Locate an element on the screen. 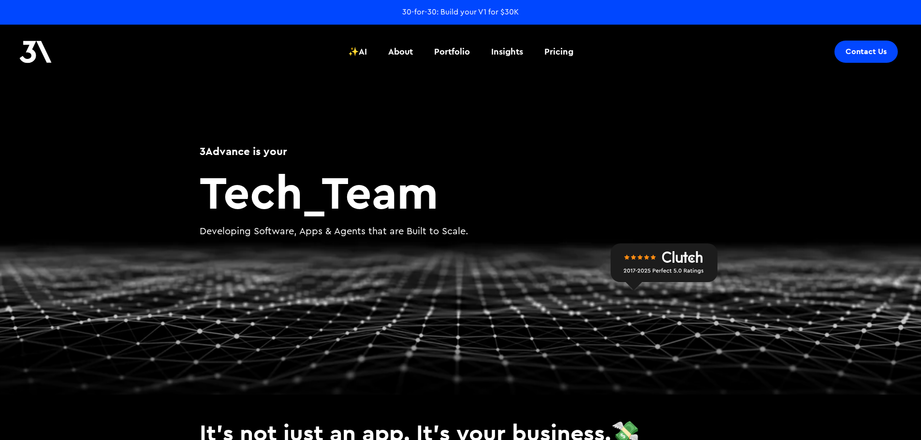 This screenshot has width=921, height=440. a: ✨AI is located at coordinates (357, 52).